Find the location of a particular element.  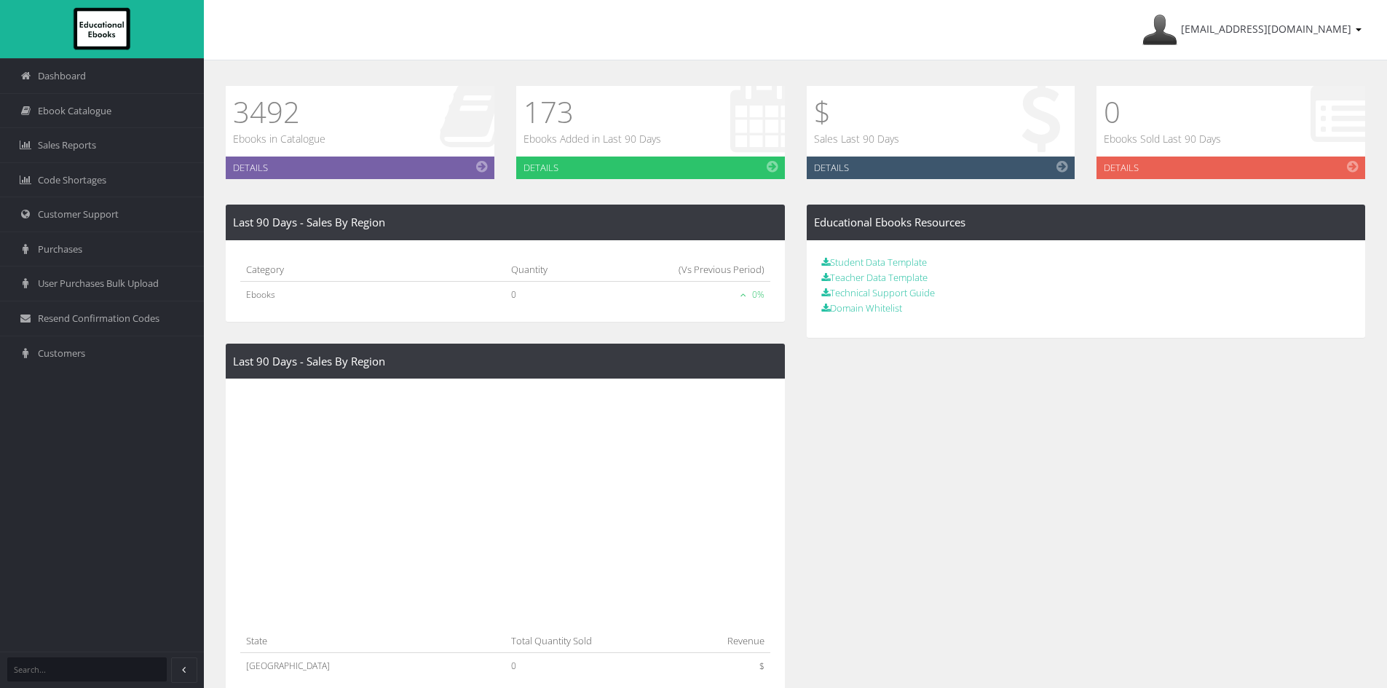

a: Domain Whitelist is located at coordinates (861, 308).